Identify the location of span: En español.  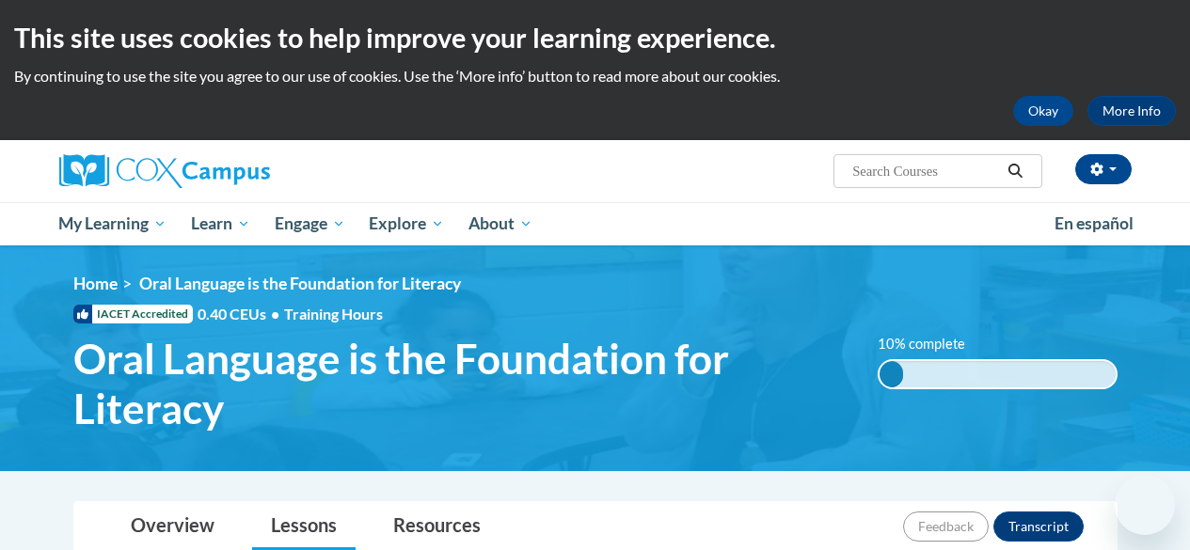
(1094, 223).